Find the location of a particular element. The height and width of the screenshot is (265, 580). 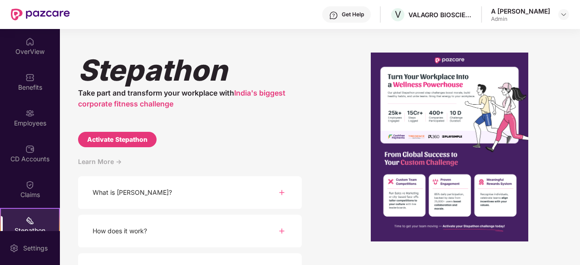

div: How does it work? is located at coordinates (120, 231).